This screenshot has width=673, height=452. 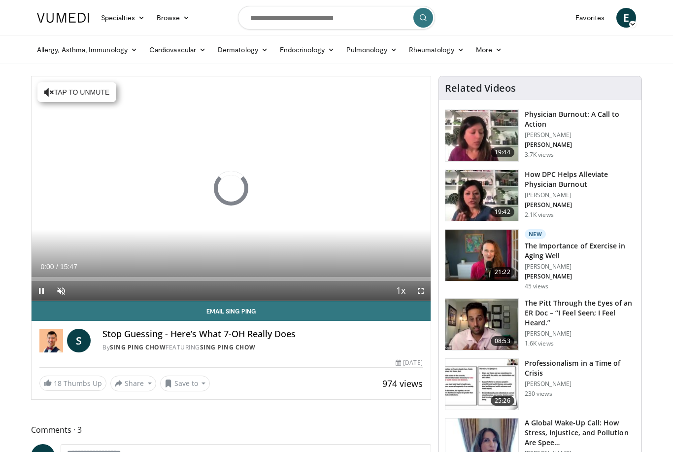 What do you see at coordinates (243, 50) in the screenshot?
I see `a: Dermatology` at bounding box center [243, 50].